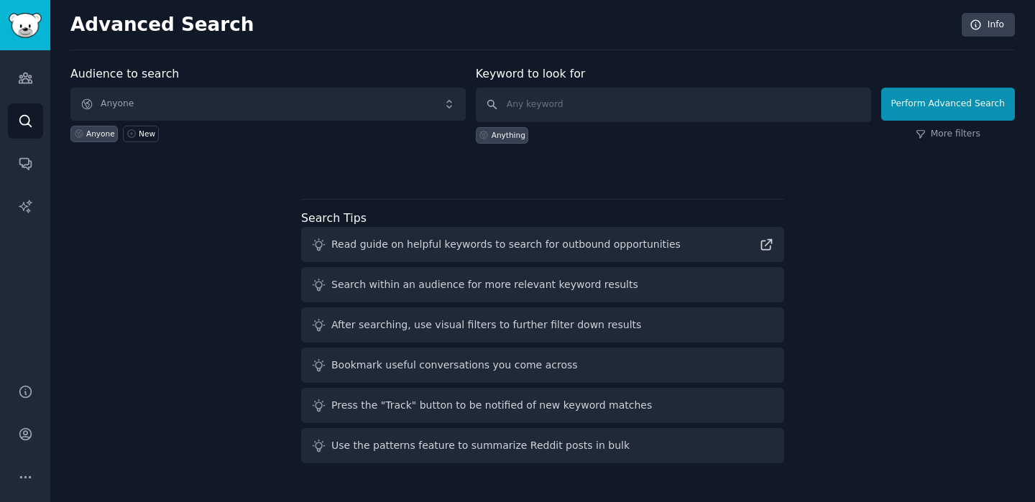 The image size is (1035, 502). Describe the element at coordinates (124, 73) in the screenshot. I see `label: Audience to search` at that location.